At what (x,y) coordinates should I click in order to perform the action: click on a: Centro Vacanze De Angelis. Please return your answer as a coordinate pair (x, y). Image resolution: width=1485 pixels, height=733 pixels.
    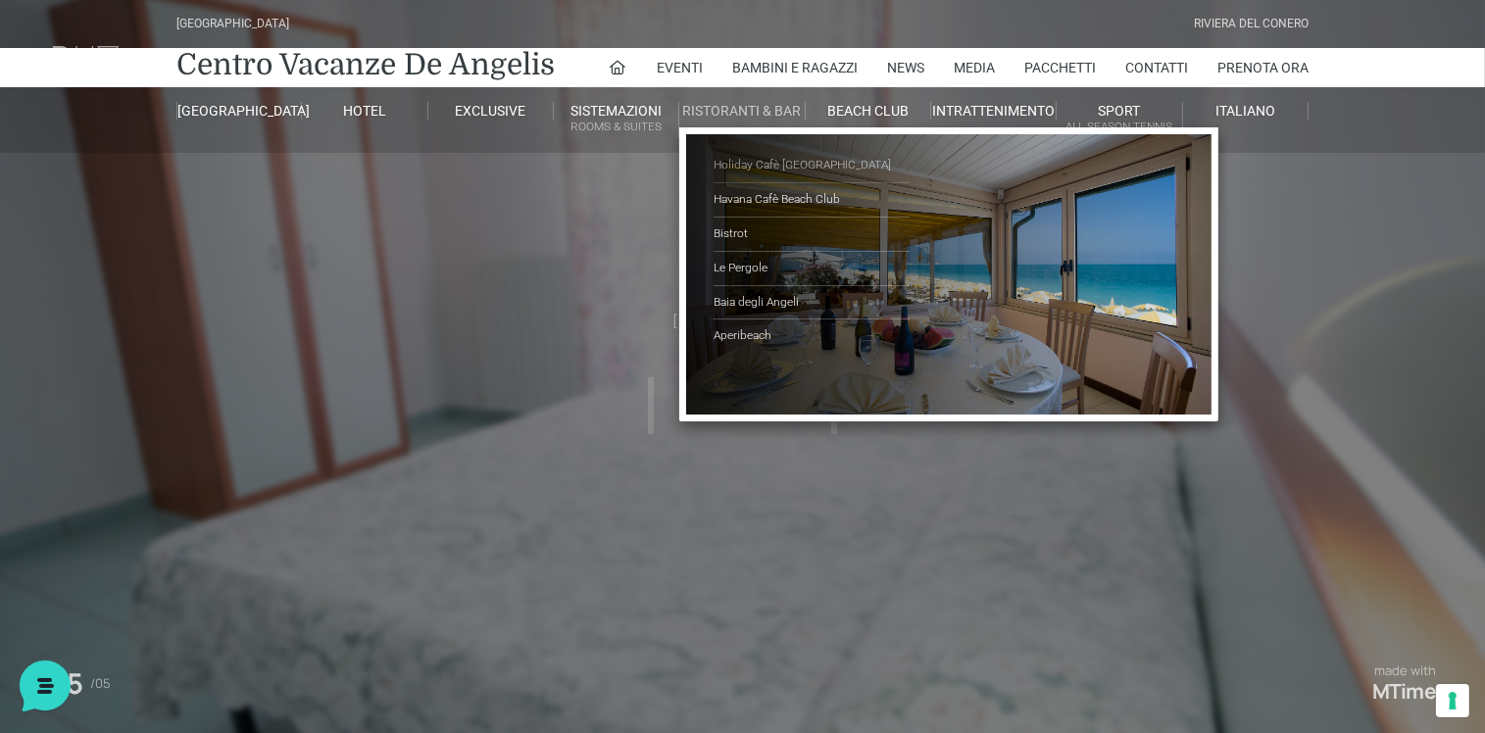
    Looking at the image, I should click on (366, 65).